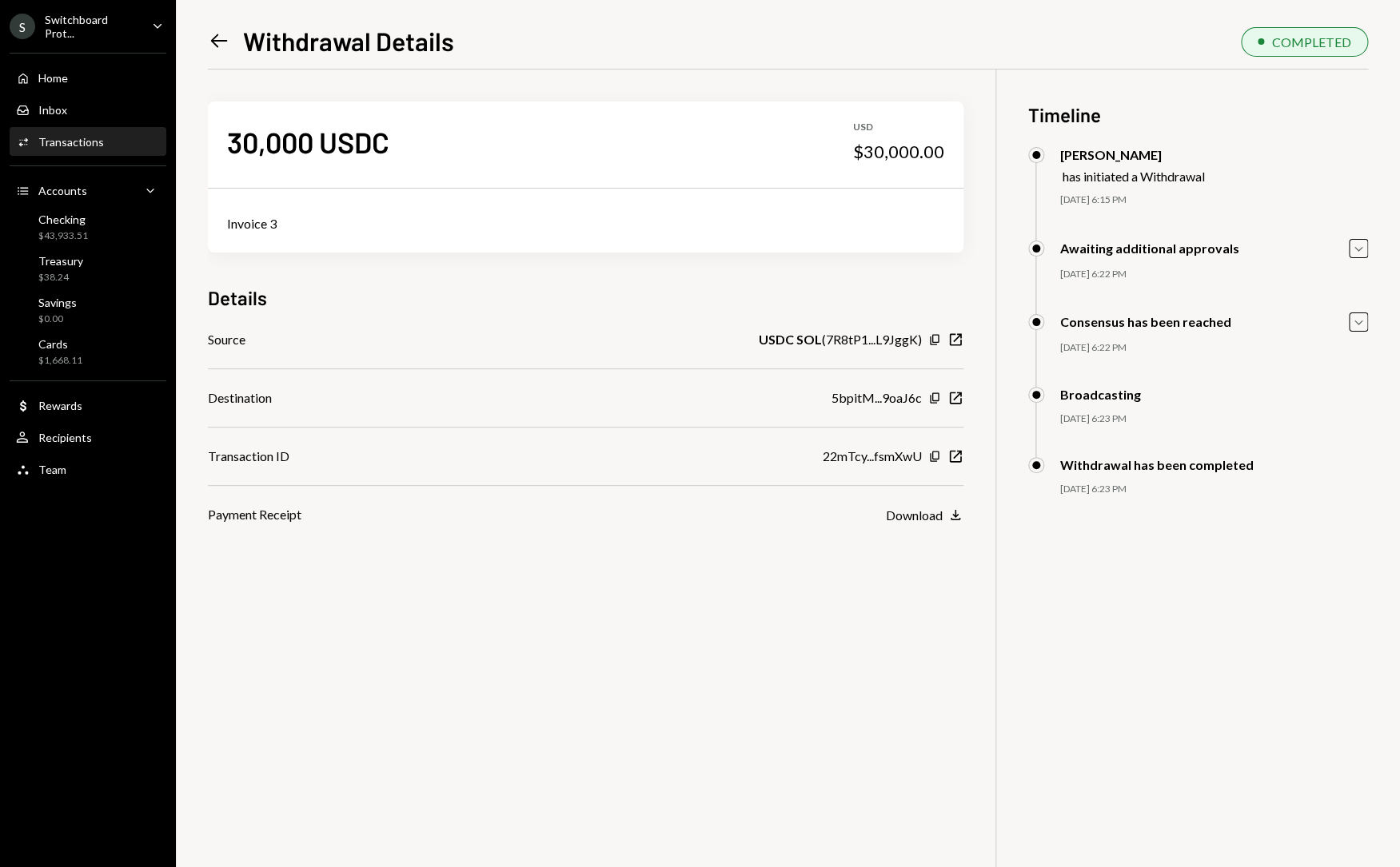  Describe the element at coordinates (899, 127) in the screenshot. I see `div: USD` at that location.